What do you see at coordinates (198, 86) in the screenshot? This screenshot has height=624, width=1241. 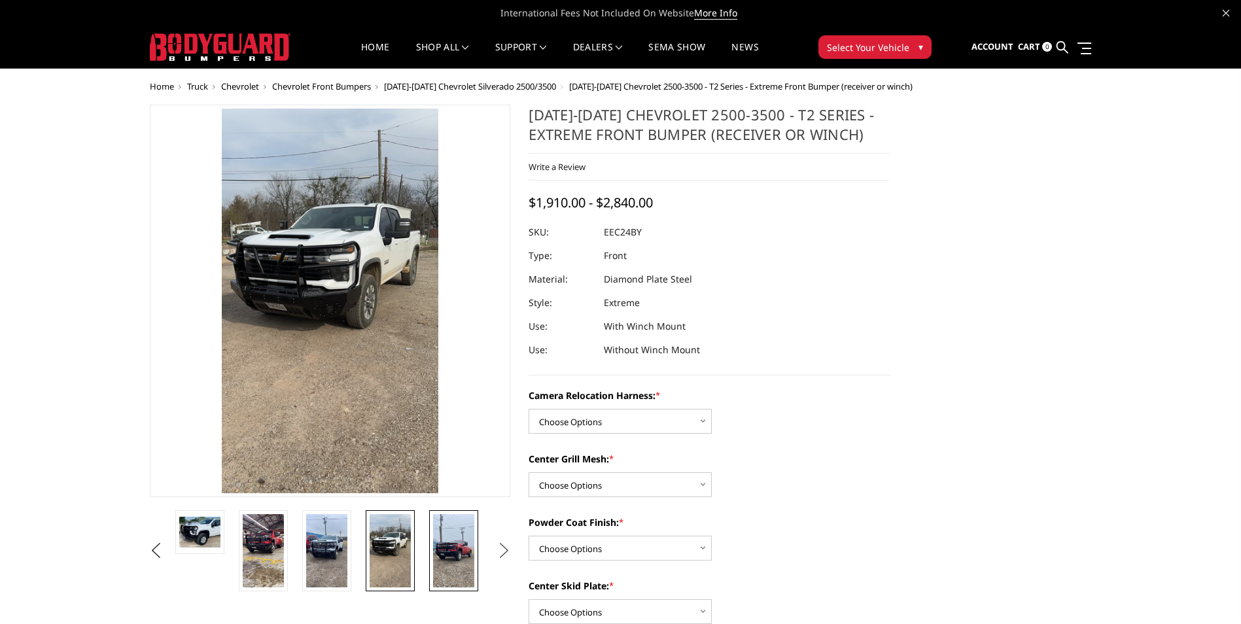 I see `span: Truck` at bounding box center [198, 86].